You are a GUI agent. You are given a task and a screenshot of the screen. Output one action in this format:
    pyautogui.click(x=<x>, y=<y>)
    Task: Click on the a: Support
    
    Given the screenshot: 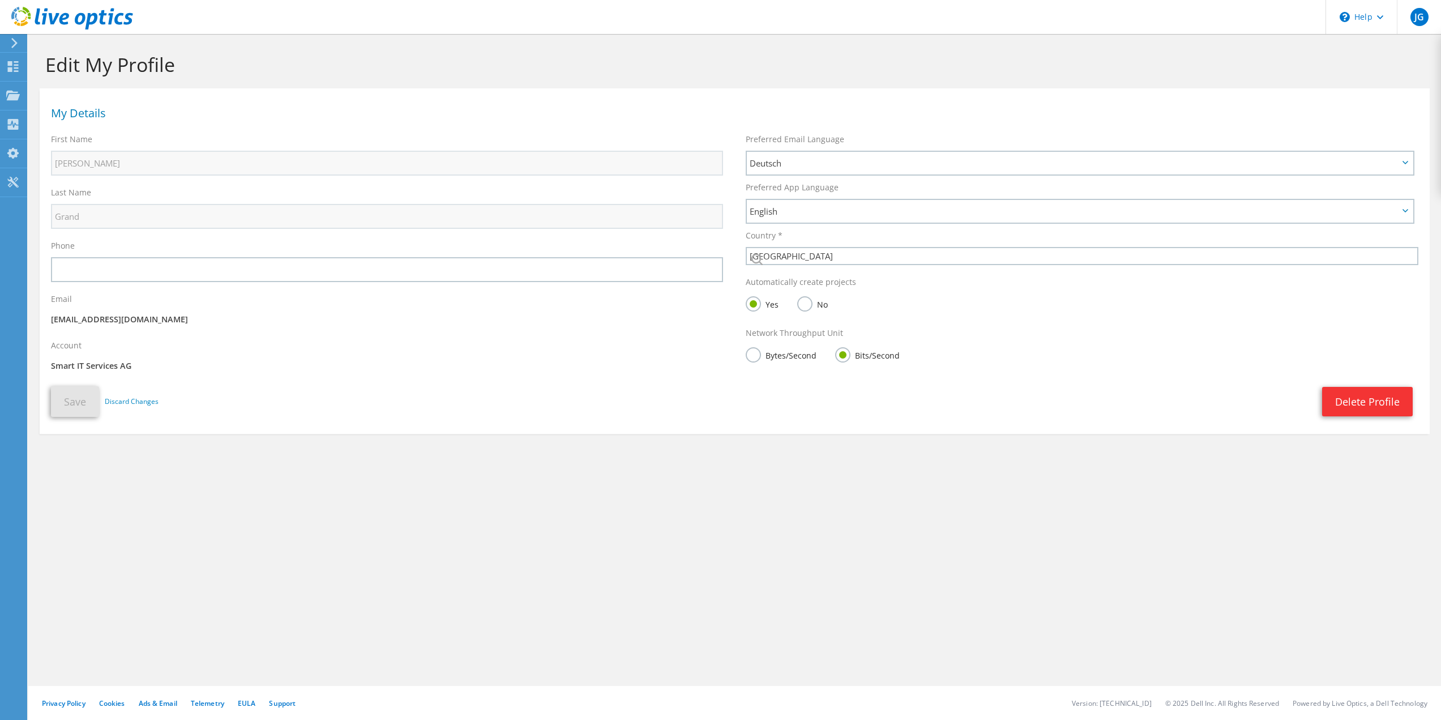 What is the action you would take?
    pyautogui.click(x=282, y=703)
    